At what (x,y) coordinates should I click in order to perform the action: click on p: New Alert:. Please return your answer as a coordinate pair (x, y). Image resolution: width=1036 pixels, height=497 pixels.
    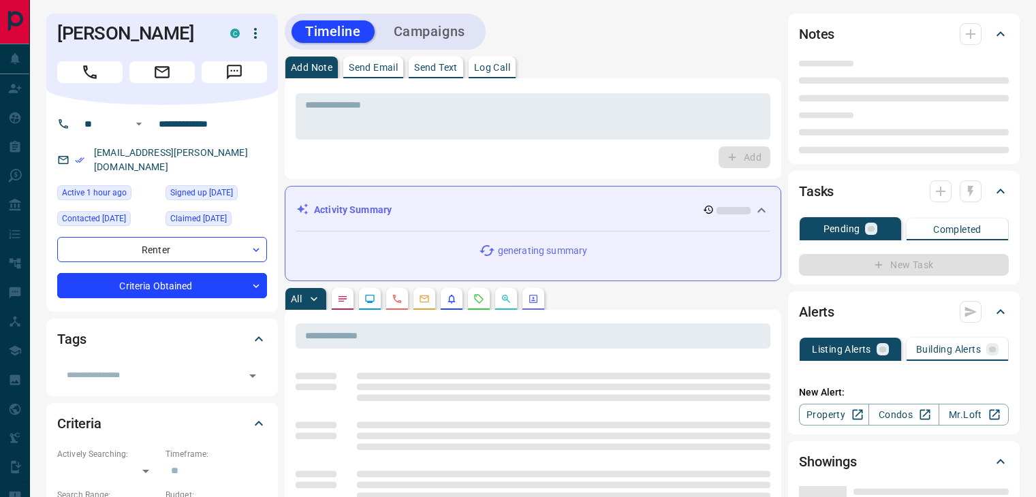
    Looking at the image, I should click on (904, 392).